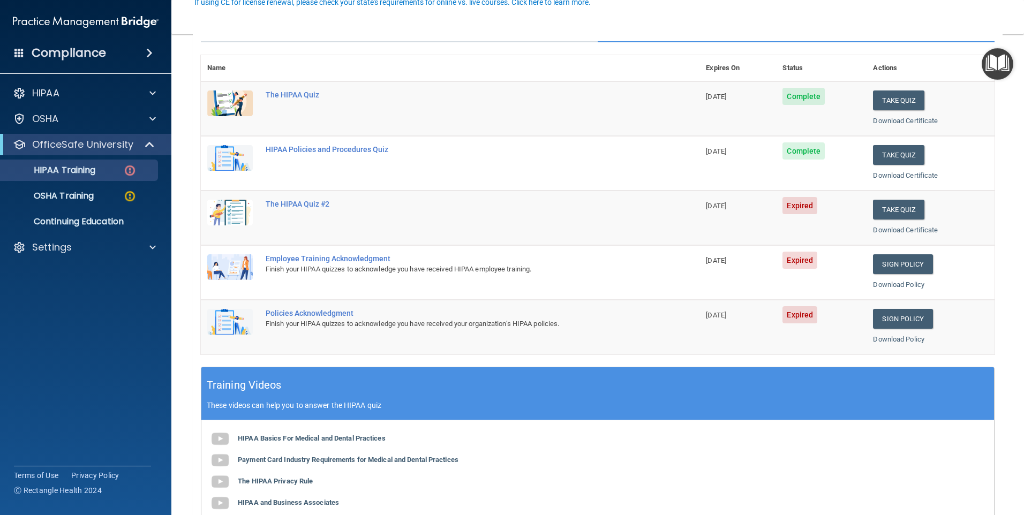 The height and width of the screenshot is (515, 1024). I want to click on b: The HIPAA Privacy Rule, so click(275, 481).